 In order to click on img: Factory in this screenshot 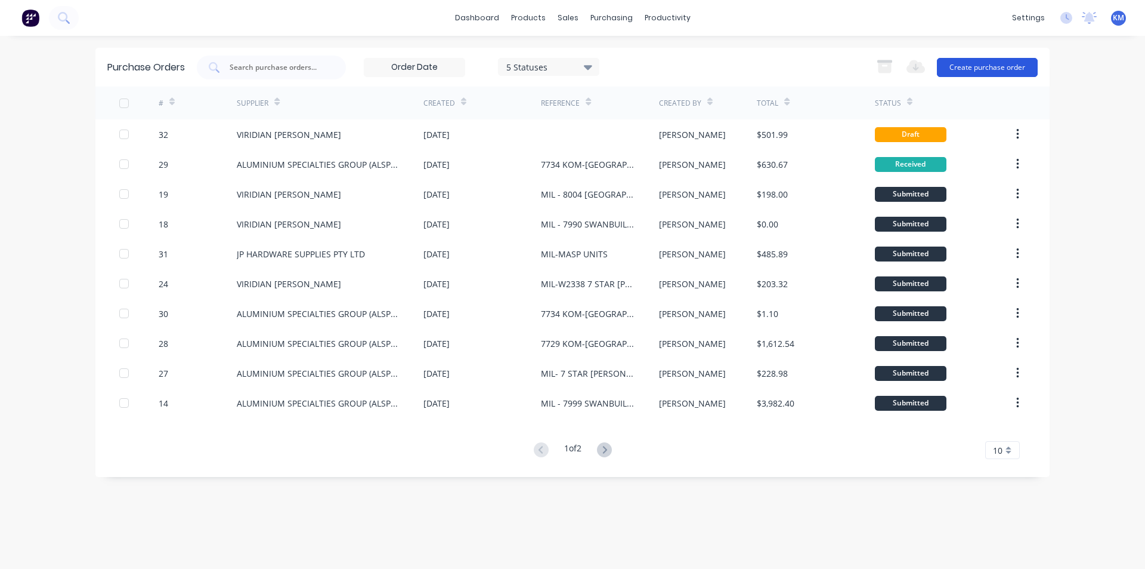, I will do `click(30, 18)`.